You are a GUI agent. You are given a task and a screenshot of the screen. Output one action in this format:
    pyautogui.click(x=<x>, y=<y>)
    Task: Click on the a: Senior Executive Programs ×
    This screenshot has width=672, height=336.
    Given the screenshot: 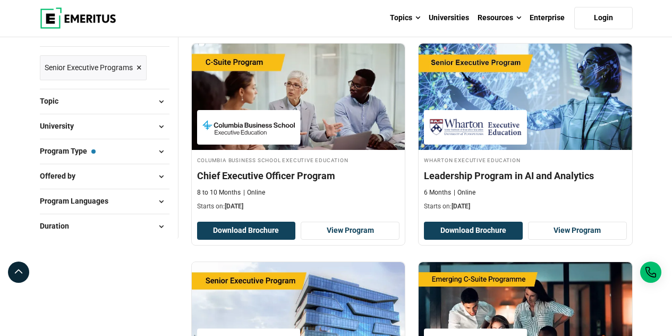 What is the action you would take?
    pyautogui.click(x=93, y=67)
    